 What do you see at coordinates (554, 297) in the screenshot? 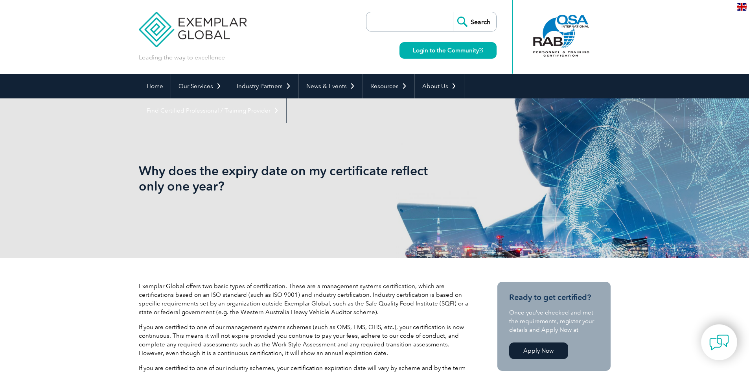
I see `h3: Ready to get certified?` at bounding box center [554, 297].